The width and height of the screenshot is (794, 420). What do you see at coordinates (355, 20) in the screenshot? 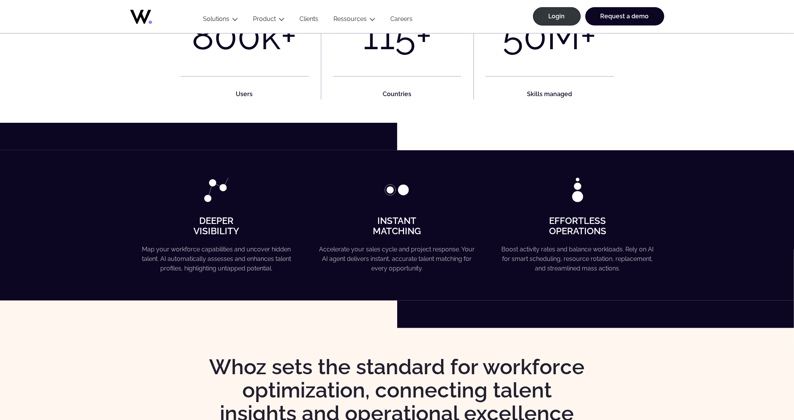
I see `button: Ressources` at bounding box center [355, 20].